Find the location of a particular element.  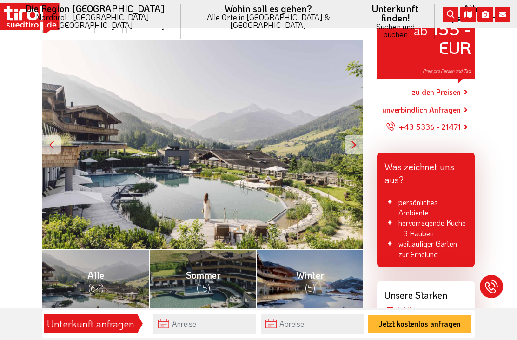

span: Winter is located at coordinates (310, 281).